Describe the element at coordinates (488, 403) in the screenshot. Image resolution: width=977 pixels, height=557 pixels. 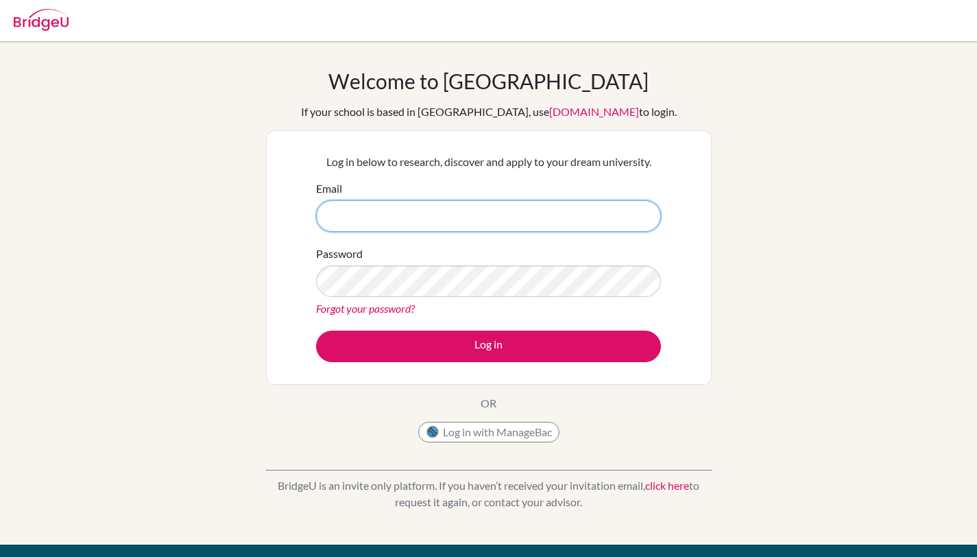
I see `p: OR` at that location.